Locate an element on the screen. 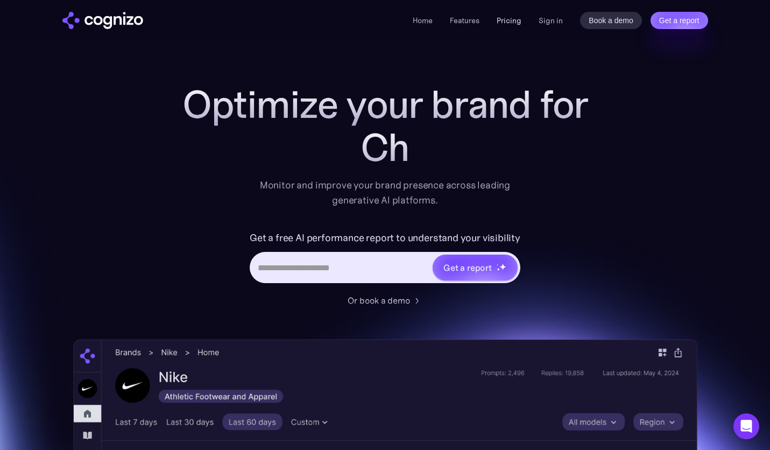  a: Or book a demo is located at coordinates (385, 300).